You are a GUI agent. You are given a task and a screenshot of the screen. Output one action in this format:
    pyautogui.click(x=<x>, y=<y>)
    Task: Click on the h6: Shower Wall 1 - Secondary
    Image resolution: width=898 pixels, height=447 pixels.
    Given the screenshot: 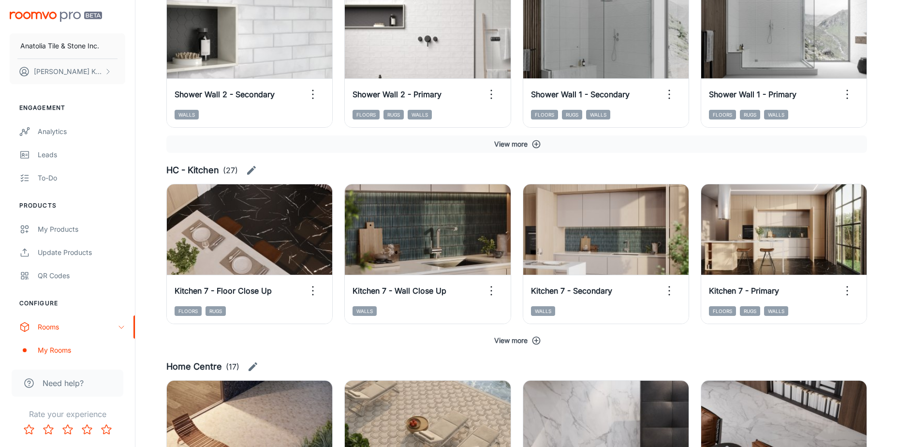 What is the action you would take?
    pyautogui.click(x=580, y=94)
    